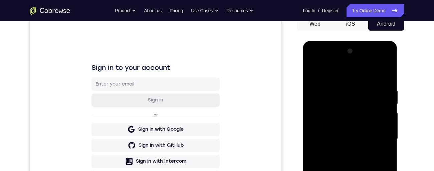 The height and width of the screenshot is (171, 434). What do you see at coordinates (125, 128) in the screenshot?
I see `button: Sign in with GitHub` at bounding box center [125, 128].